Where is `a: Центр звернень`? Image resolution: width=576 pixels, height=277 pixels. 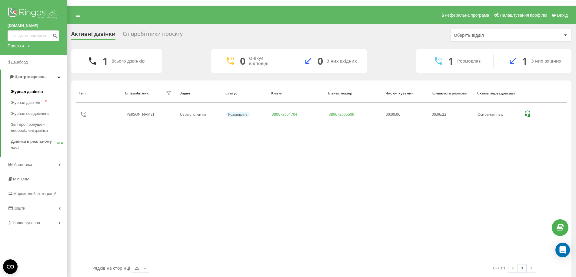 a: Центр звернень is located at coordinates (34, 77).